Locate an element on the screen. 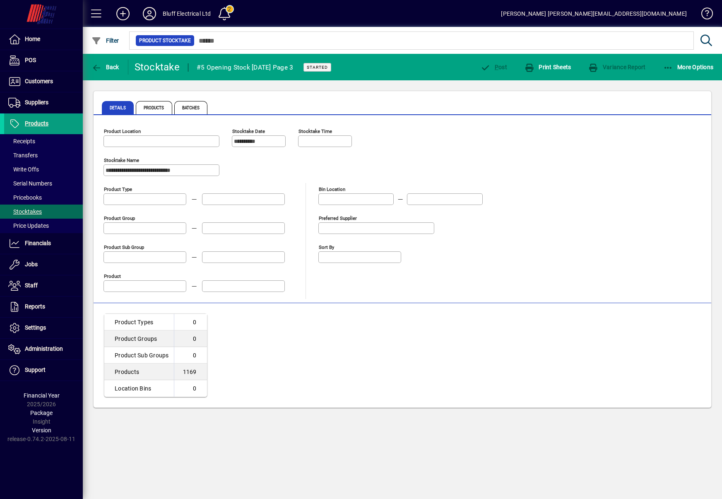  span: Batches is located at coordinates (191, 108).